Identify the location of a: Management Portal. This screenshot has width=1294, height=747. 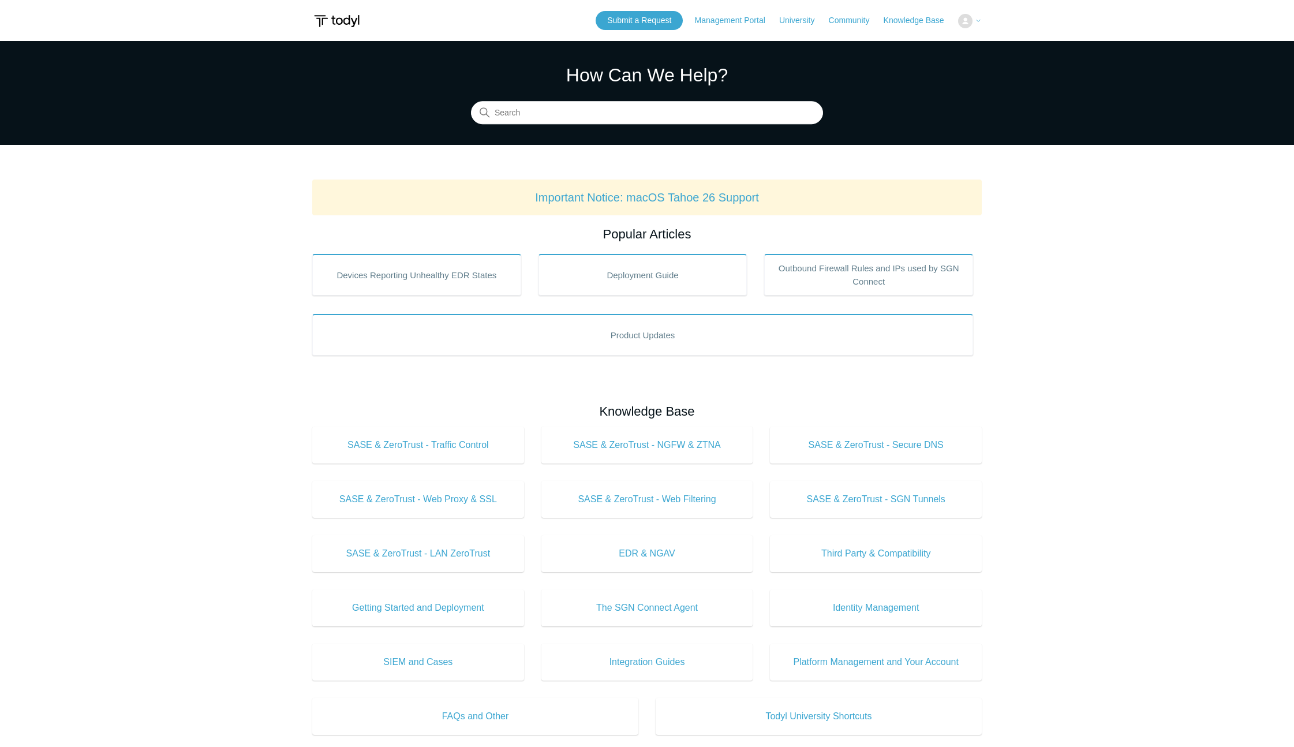
(736, 20).